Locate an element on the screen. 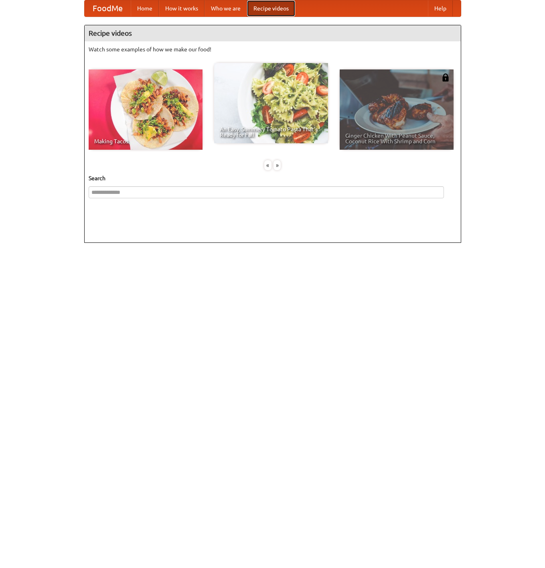  h4: Recipe videos is located at coordinates (273, 33).